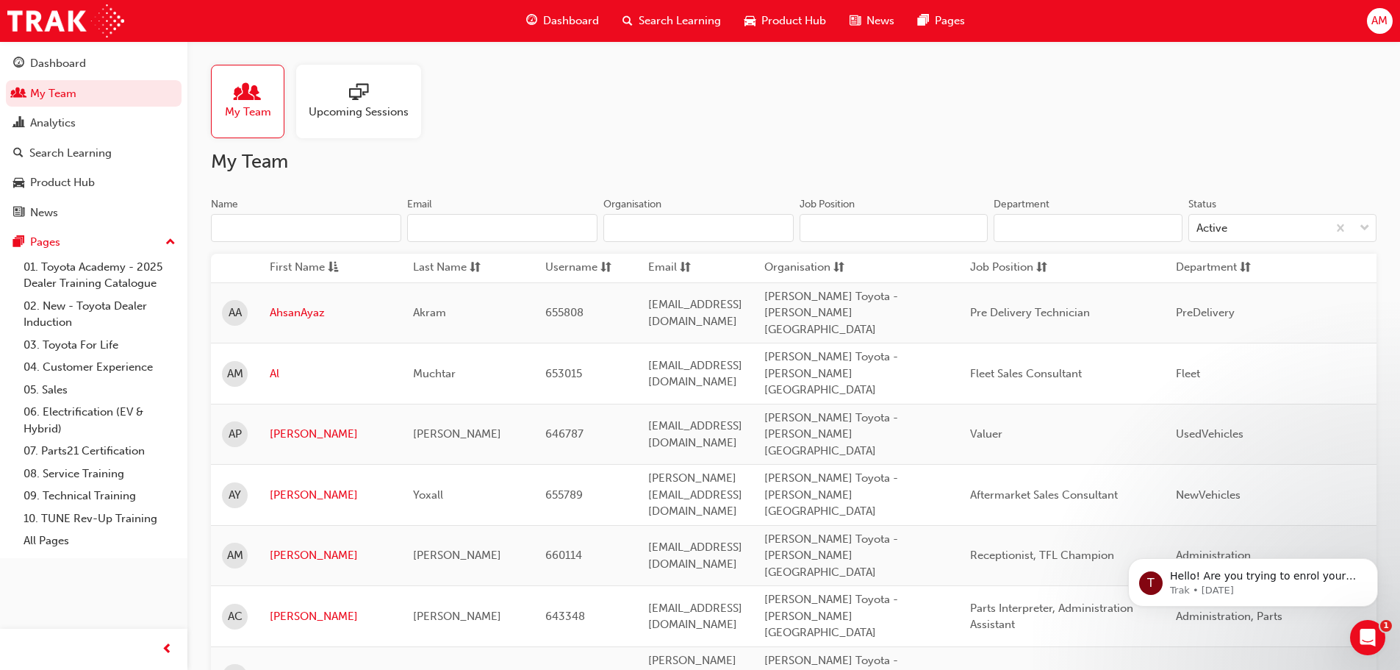  What do you see at coordinates (881, 21) in the screenshot?
I see `span: News` at bounding box center [881, 21].